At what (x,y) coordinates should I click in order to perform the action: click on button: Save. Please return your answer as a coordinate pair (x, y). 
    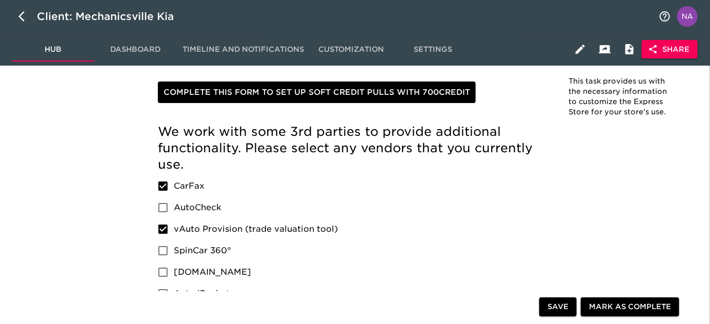
    Looking at the image, I should click on (558, 307).